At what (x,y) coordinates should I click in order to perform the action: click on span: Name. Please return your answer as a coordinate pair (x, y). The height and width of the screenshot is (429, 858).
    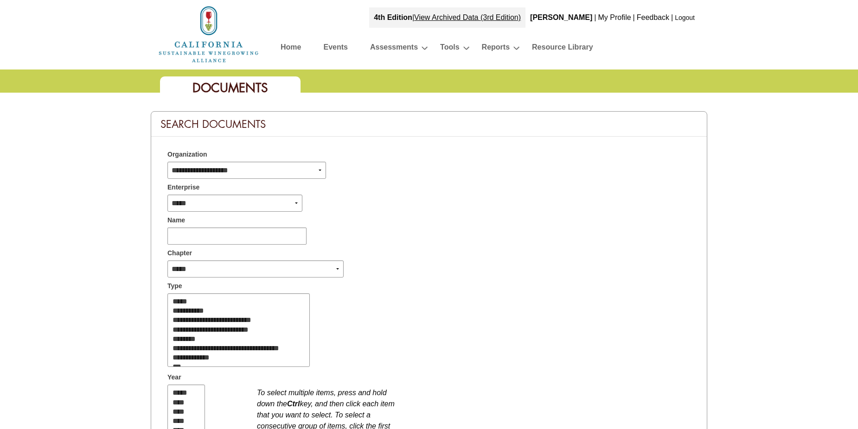
    Looking at the image, I should click on (176, 220).